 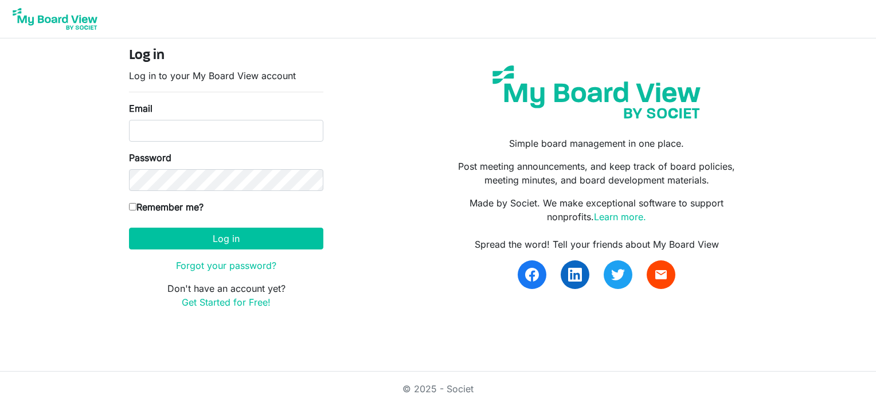 I want to click on label: Password, so click(x=150, y=158).